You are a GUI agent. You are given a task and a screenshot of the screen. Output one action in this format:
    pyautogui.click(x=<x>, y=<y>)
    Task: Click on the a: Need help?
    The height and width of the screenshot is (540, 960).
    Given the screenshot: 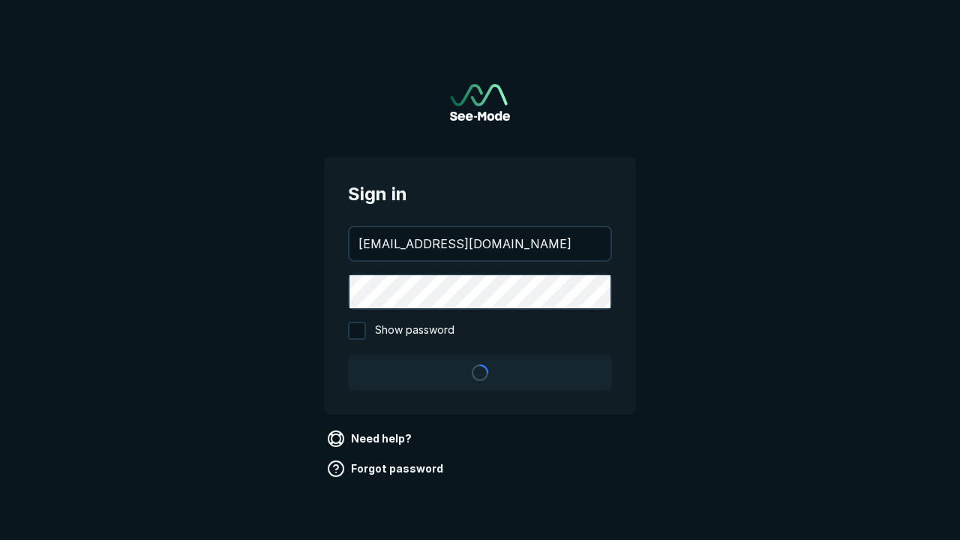 What is the action you would take?
    pyautogui.click(x=370, y=439)
    